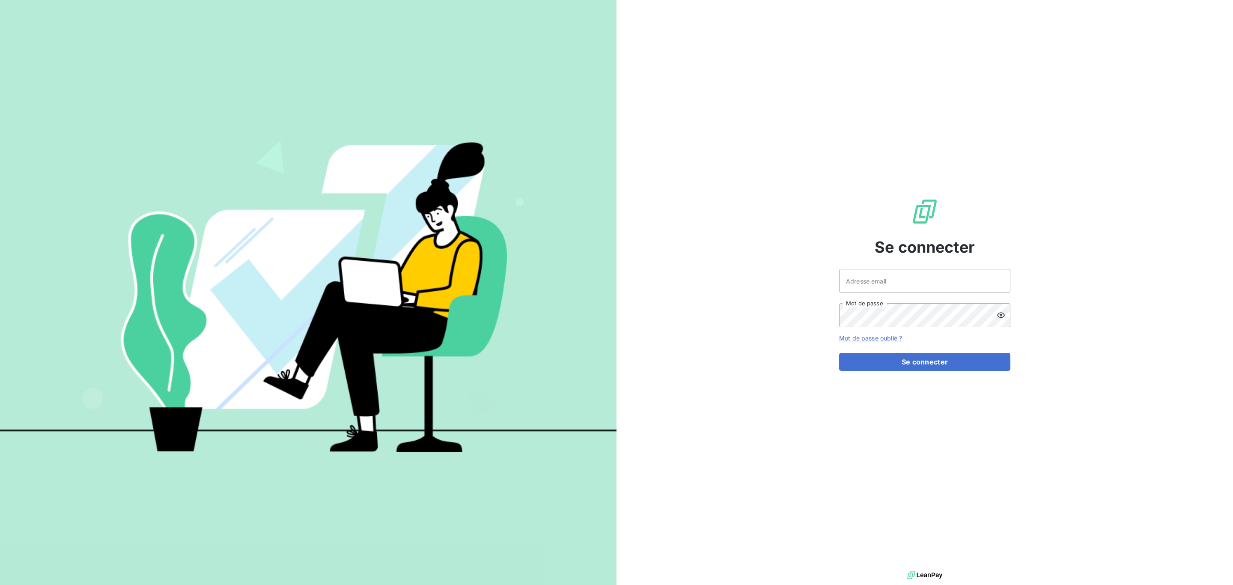 The width and height of the screenshot is (1233, 585). What do you see at coordinates (925, 362) in the screenshot?
I see `button: Se connecter` at bounding box center [925, 362].